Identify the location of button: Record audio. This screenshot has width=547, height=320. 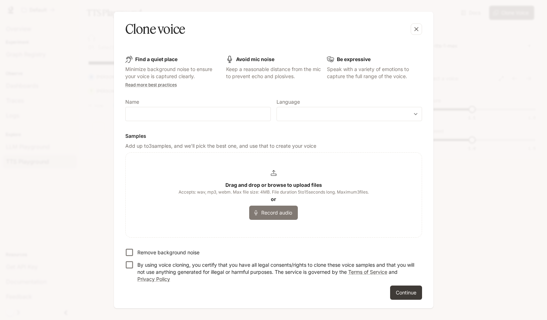
(273, 213).